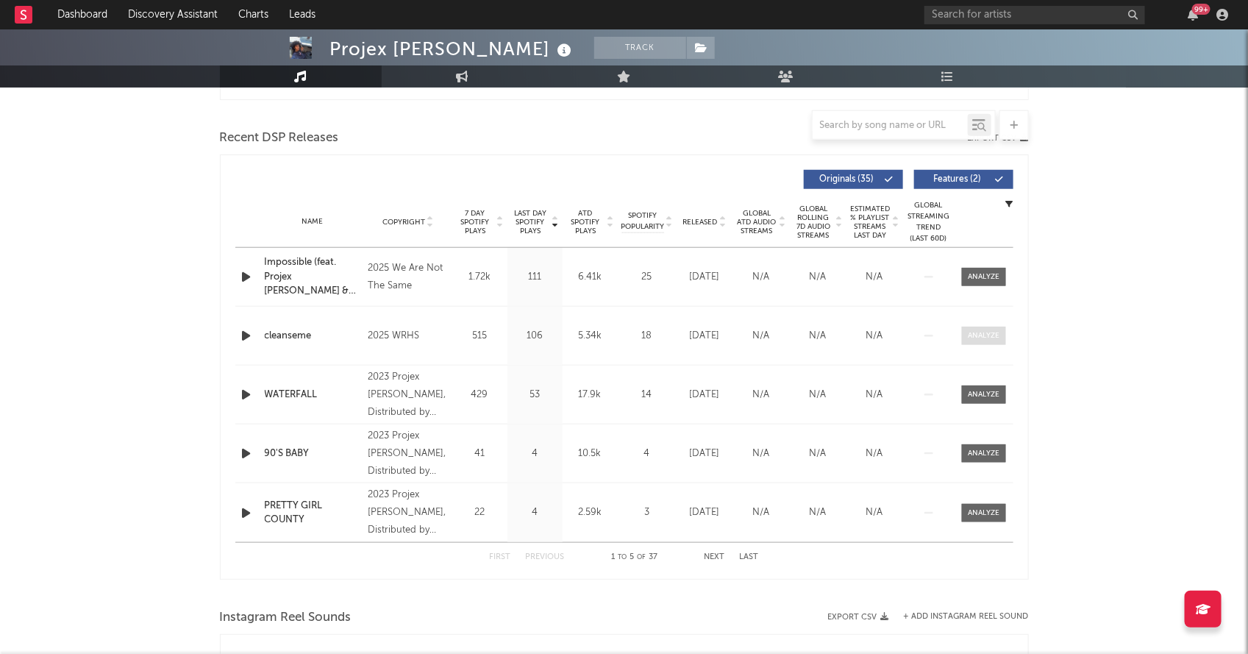 The image size is (1248, 654). I want to click on span: of, so click(641, 557).